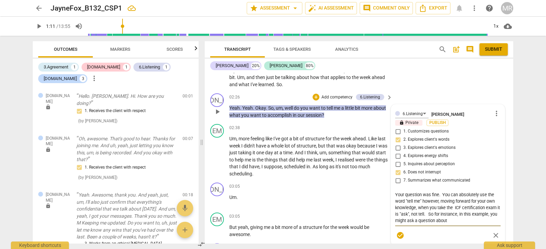 Image resolution: width=546 pixels, height=249 pixels. What do you see at coordinates (39, 8) in the screenshot?
I see `span: arrow_back` at bounding box center [39, 8].